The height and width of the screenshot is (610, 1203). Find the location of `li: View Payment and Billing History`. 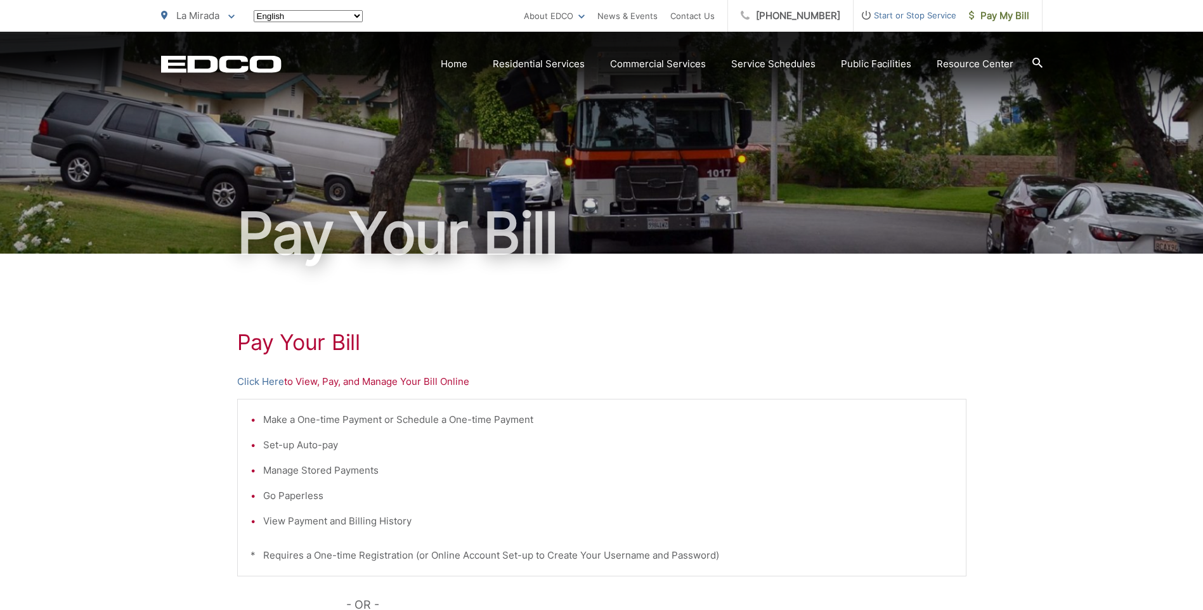

li: View Payment and Billing History is located at coordinates (608, 521).